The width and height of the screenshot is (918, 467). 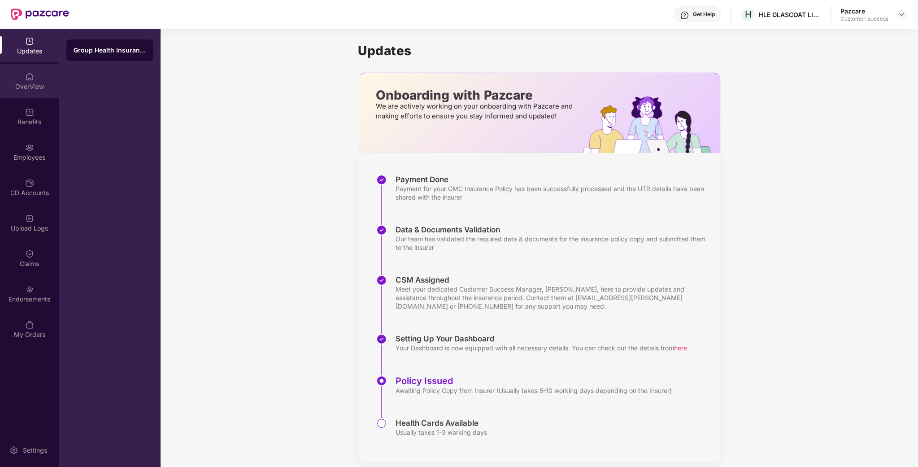 What do you see at coordinates (30, 148) in the screenshot?
I see `img: svg+xml;base64,PHN2ZyBpZD0iRW1wbG95ZWVzIiB4bWxucz0iaHR0cDovL3d3dy53My5vcmcvMjAwMC9zdmciIHdpZHRoPS...` at bounding box center [30, 148].